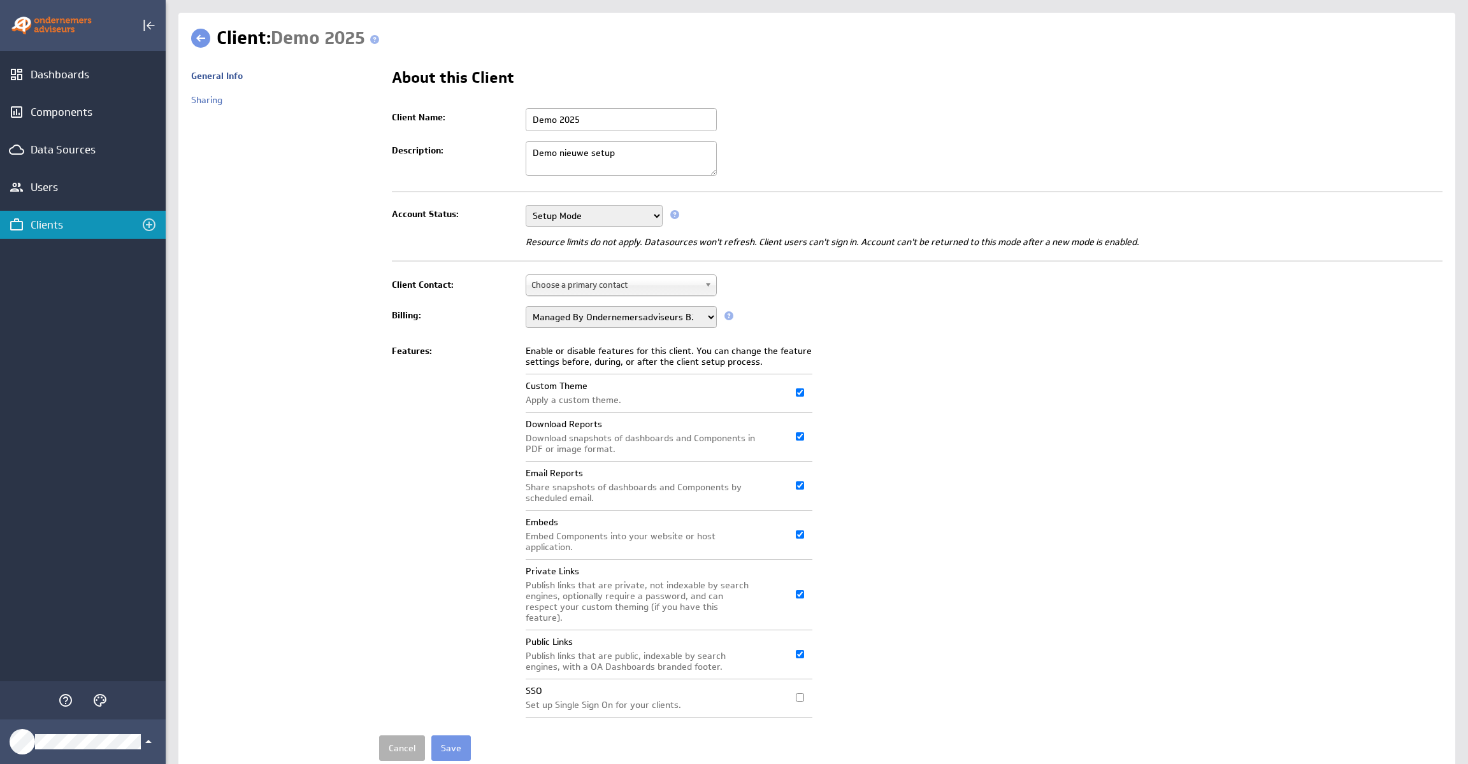 This screenshot has width=1468, height=764. Describe the element at coordinates (100, 701) in the screenshot. I see `div: Themes` at that location.